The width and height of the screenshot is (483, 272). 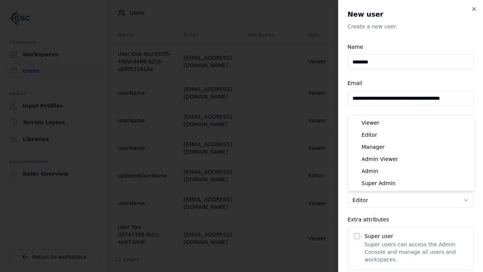 I want to click on span: Super Admin, so click(x=378, y=183).